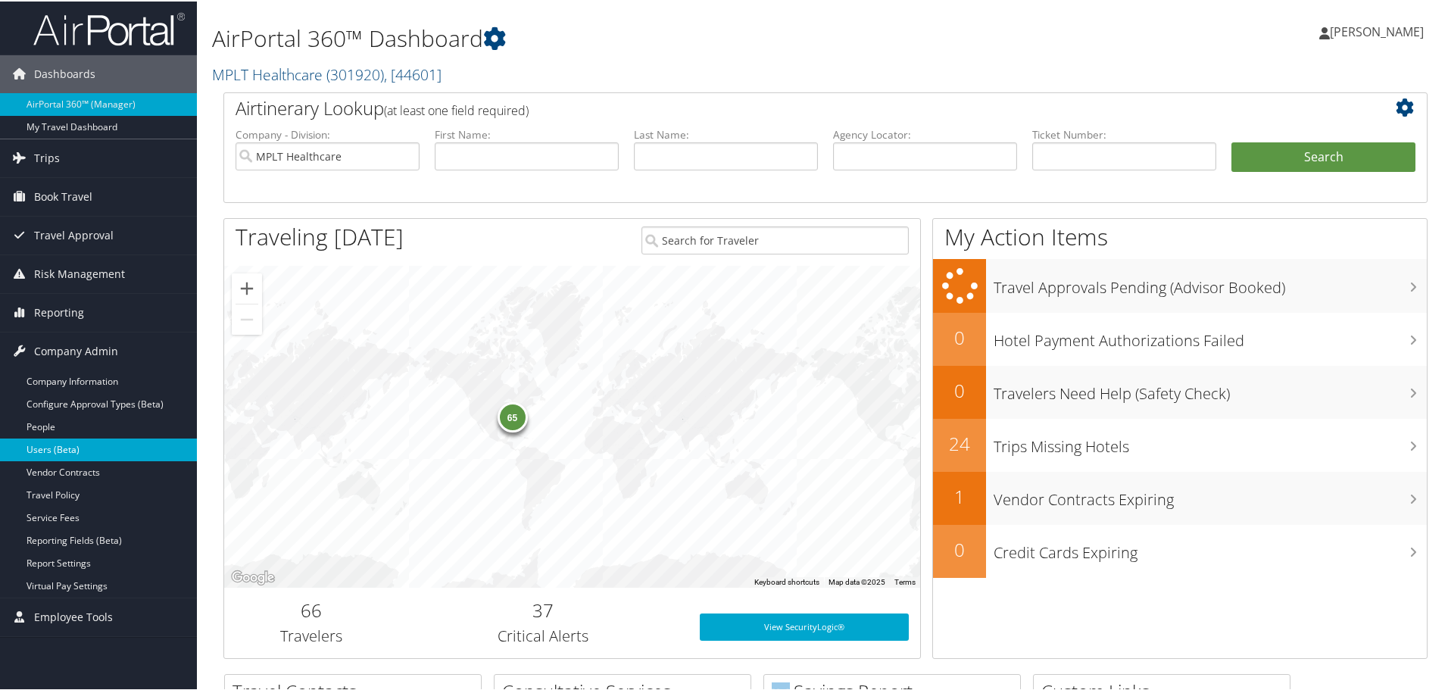 This screenshot has width=1448, height=690. I want to click on a: MPLT Healthcare, so click(327, 73).